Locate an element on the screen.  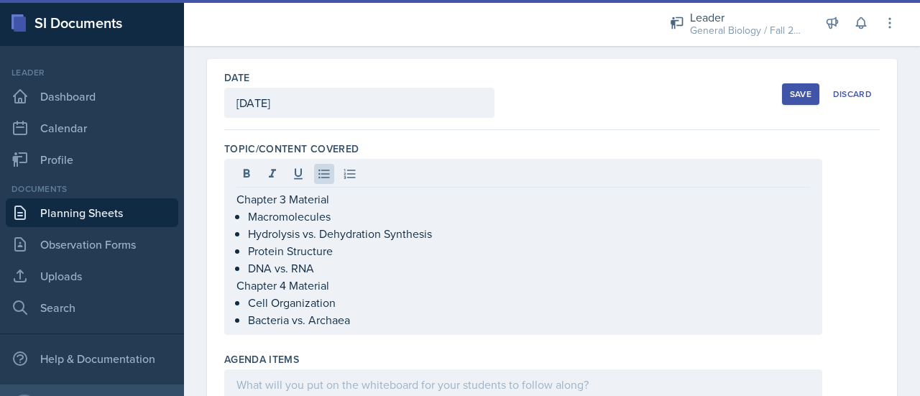
a: Calendar is located at coordinates (92, 128).